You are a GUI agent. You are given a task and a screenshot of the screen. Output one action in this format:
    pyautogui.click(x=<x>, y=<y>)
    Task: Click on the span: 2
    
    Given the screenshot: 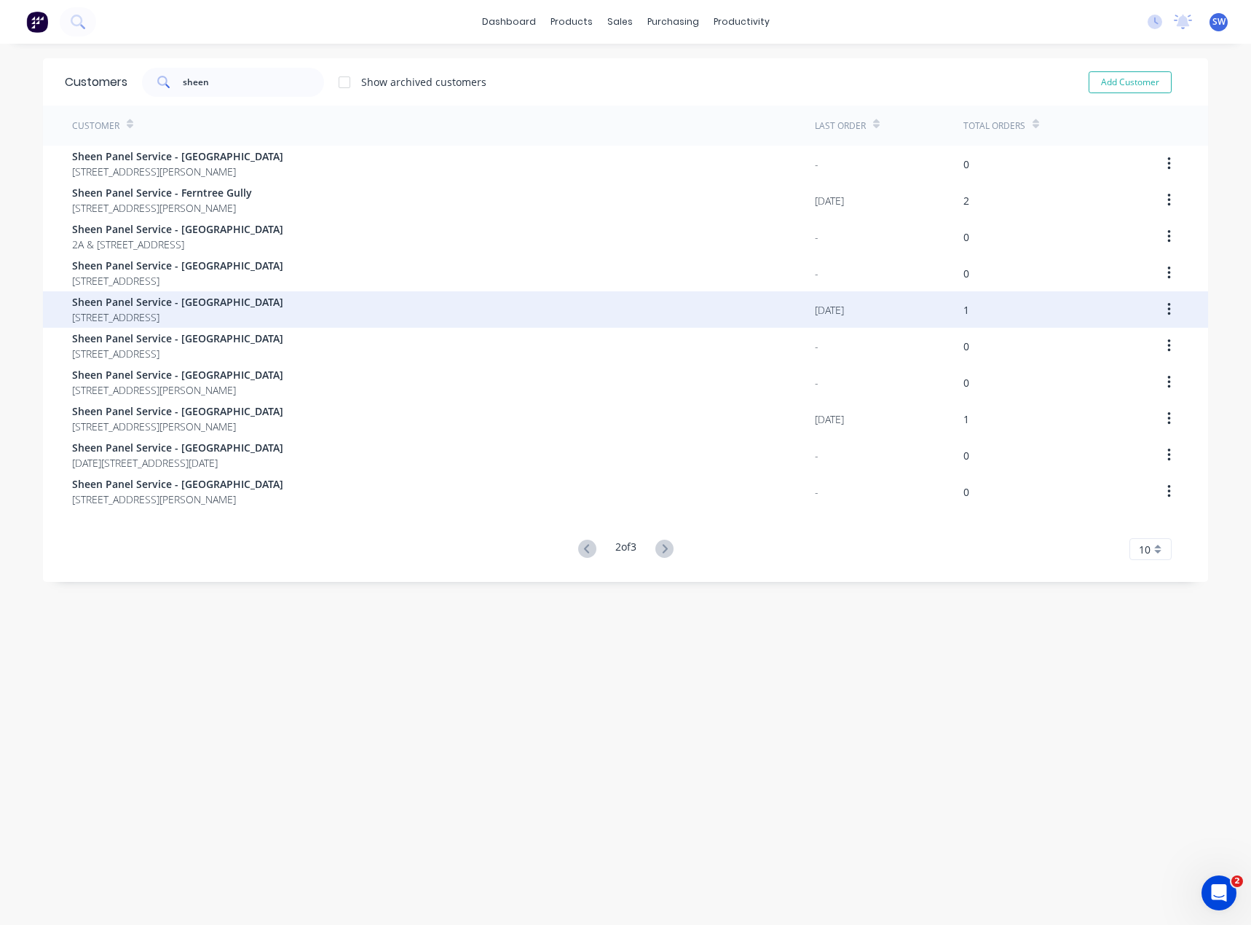 What is the action you would take?
    pyautogui.click(x=1237, y=881)
    